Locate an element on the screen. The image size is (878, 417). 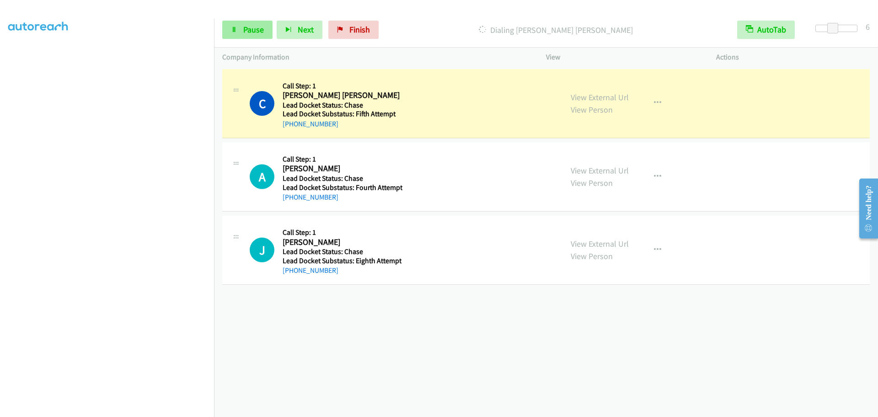
div: 6 is located at coordinates (868, 27).